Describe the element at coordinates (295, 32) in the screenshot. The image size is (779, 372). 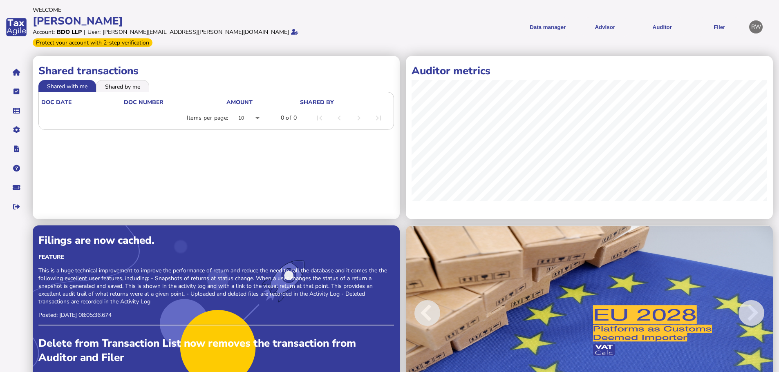
I see `i: Email verified` at that location.